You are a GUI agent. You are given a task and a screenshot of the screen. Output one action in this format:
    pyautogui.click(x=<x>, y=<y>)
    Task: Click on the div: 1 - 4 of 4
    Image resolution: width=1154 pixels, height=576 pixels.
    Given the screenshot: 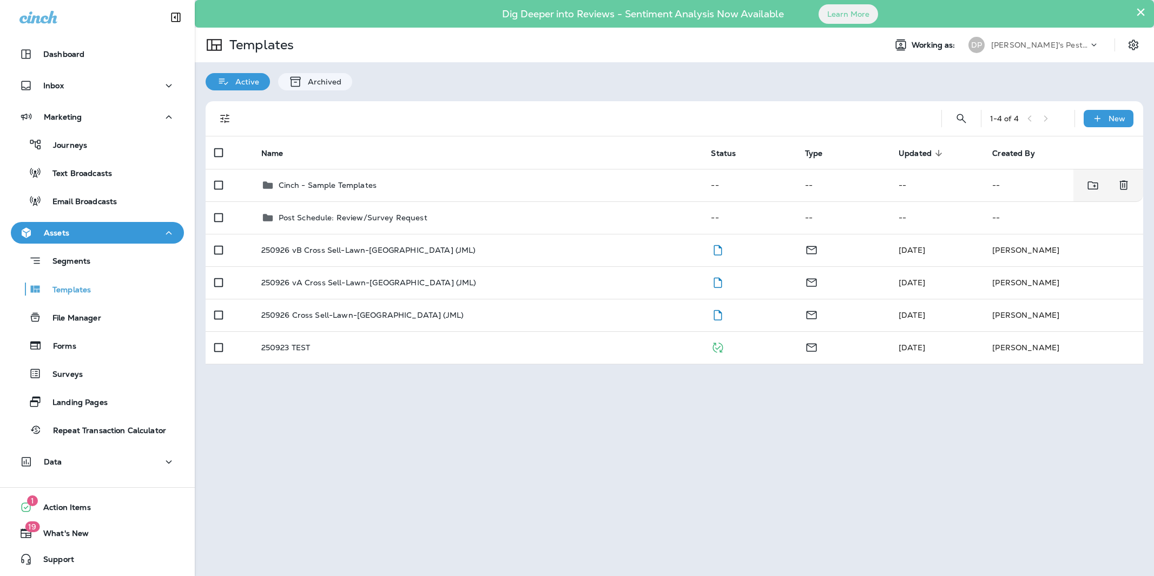 What is the action you would take?
    pyautogui.click(x=1004, y=118)
    